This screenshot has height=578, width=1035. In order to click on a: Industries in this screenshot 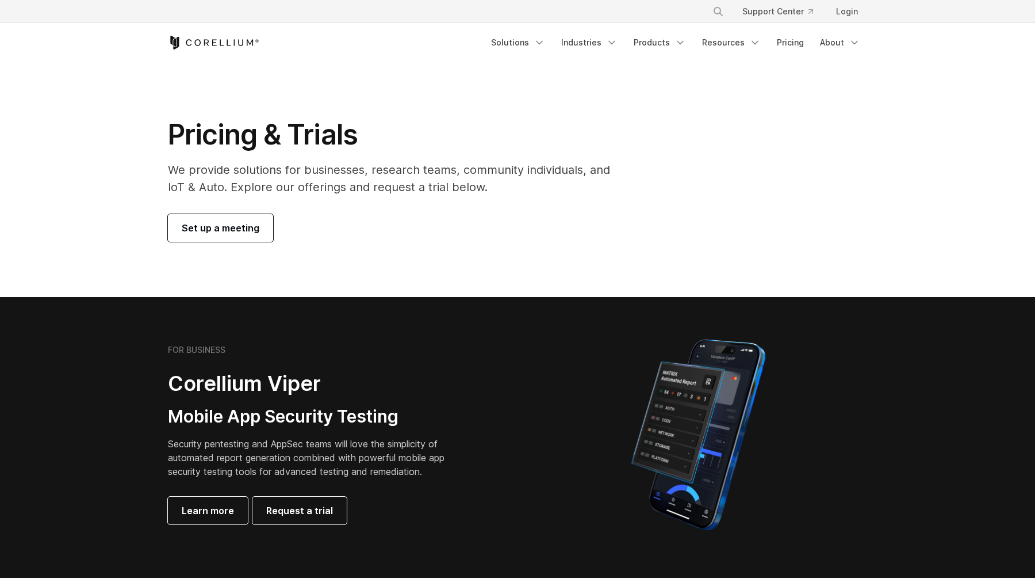, I will do `click(590, 43)`.